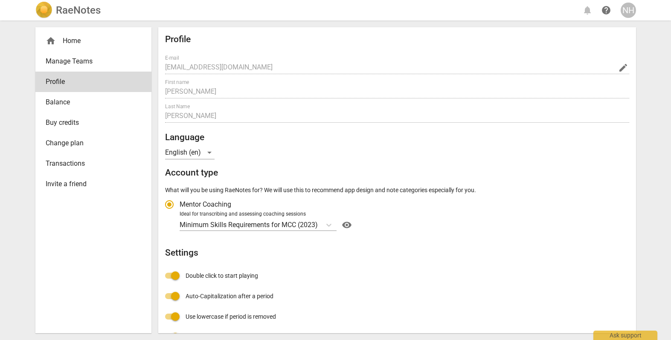 This screenshot has width=671, height=340. Describe the element at coordinates (177, 82) in the screenshot. I see `label: First name` at that location.